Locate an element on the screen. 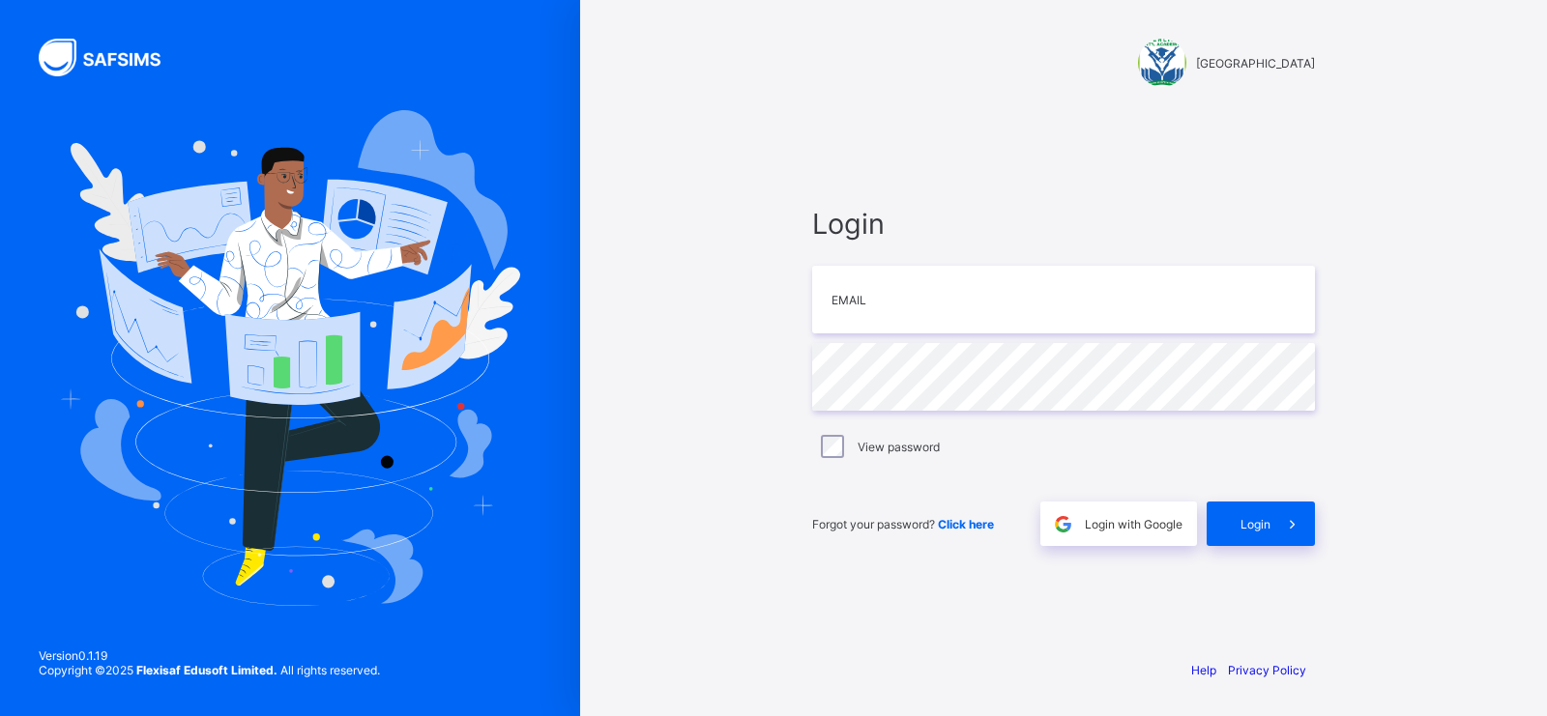 This screenshot has height=716, width=1547. img: Hero Image is located at coordinates (290, 358).